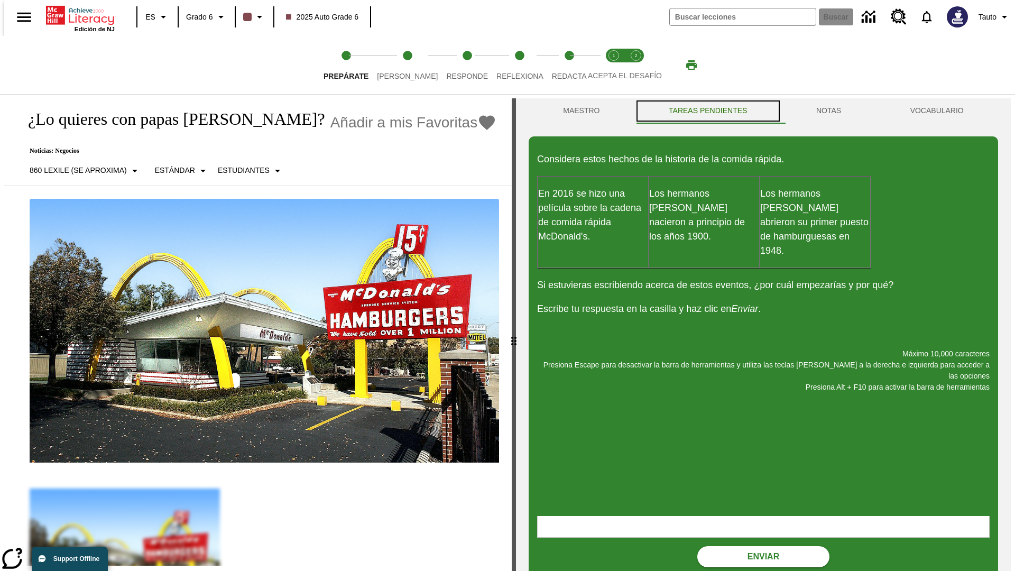 The image size is (1015, 571). What do you see at coordinates (829, 111) in the screenshot?
I see `button: NOTAS` at bounding box center [829, 111].